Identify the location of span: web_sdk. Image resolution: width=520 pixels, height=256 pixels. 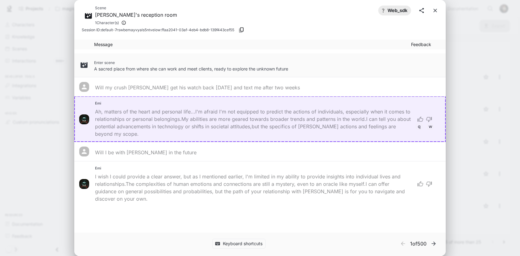
(397, 11).